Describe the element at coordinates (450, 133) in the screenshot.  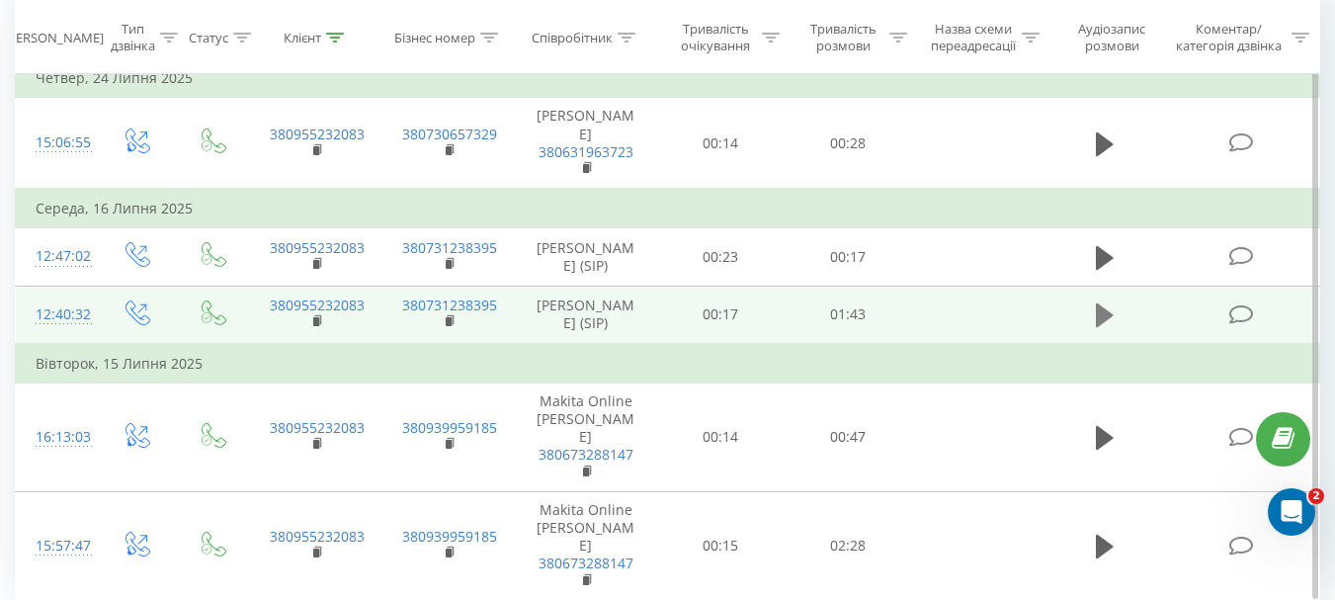
I see `a: 380730657329` at that location.